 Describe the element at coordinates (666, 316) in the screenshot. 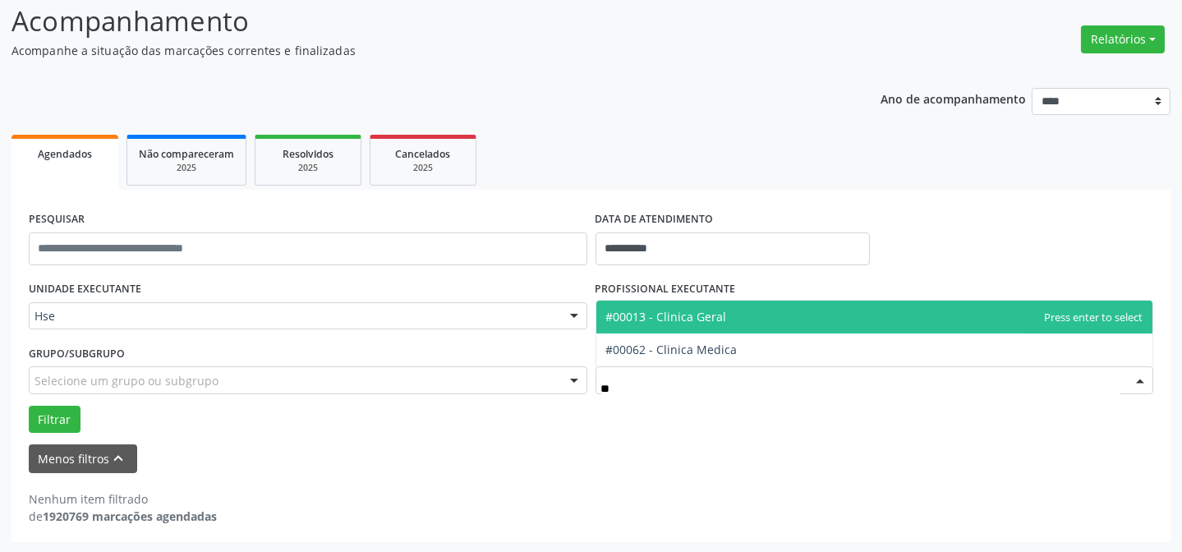

I see `span: #00013 - Clinica Geral` at that location.